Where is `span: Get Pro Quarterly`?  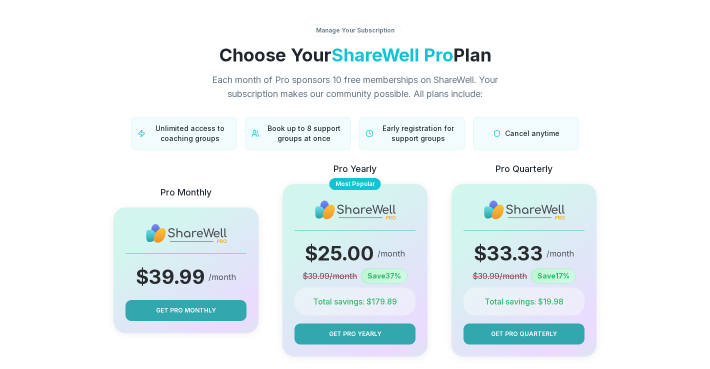
span: Get Pro Quarterly is located at coordinates (524, 334).